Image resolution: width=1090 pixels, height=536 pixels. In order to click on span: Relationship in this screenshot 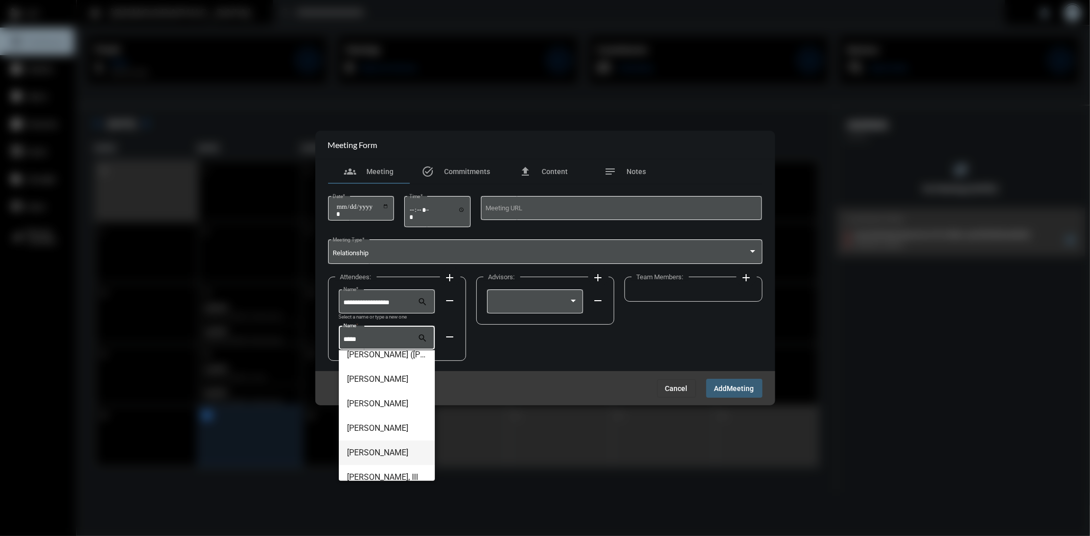, I will do `click(350, 253)`.